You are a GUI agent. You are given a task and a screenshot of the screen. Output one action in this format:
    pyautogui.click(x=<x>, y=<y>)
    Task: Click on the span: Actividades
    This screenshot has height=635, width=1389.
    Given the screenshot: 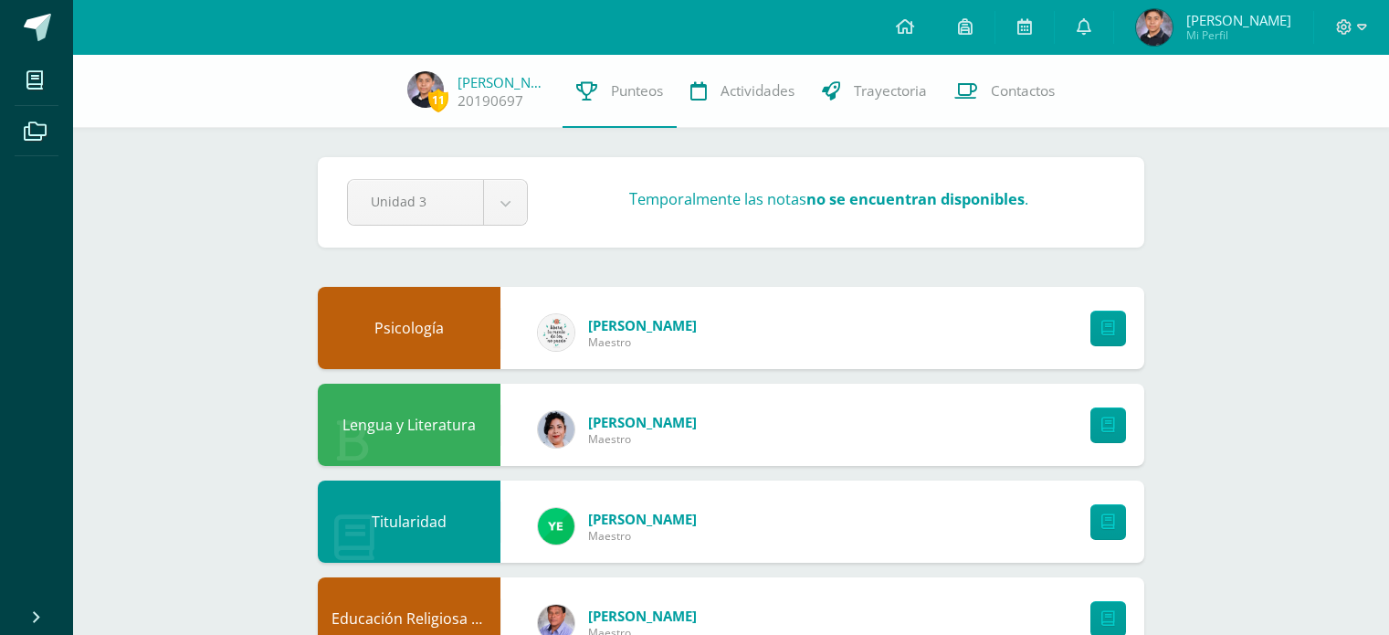 What is the action you would take?
    pyautogui.click(x=757, y=90)
    